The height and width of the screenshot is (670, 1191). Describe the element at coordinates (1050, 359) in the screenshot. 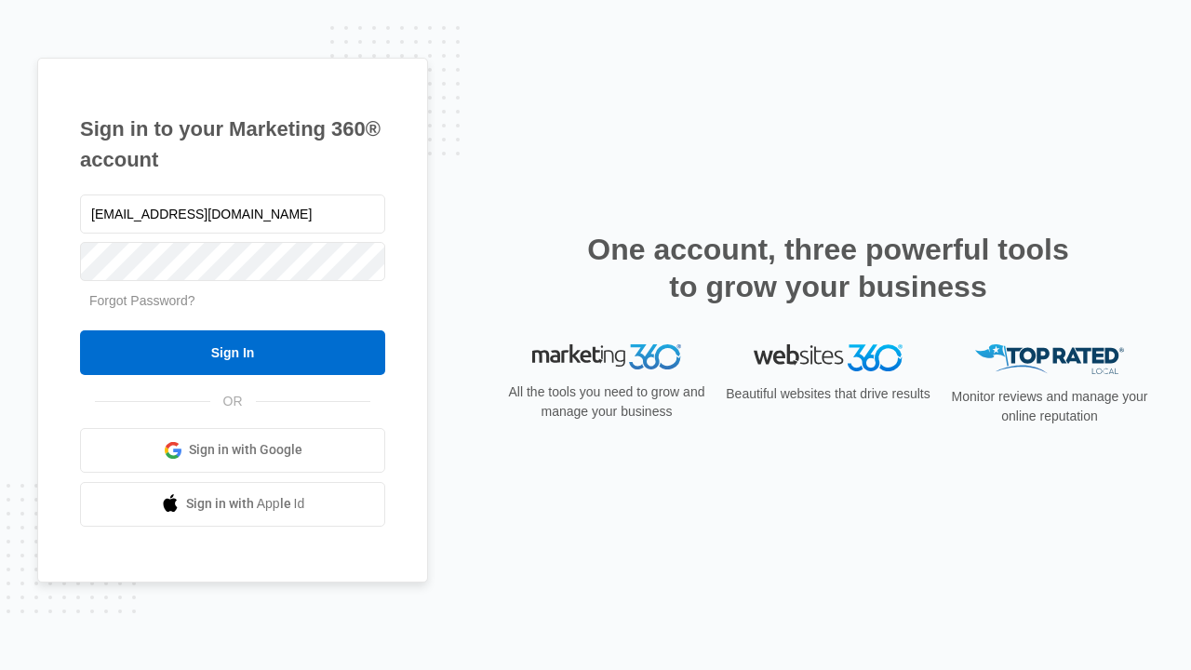

I see `img: Top Rated Local` at that location.